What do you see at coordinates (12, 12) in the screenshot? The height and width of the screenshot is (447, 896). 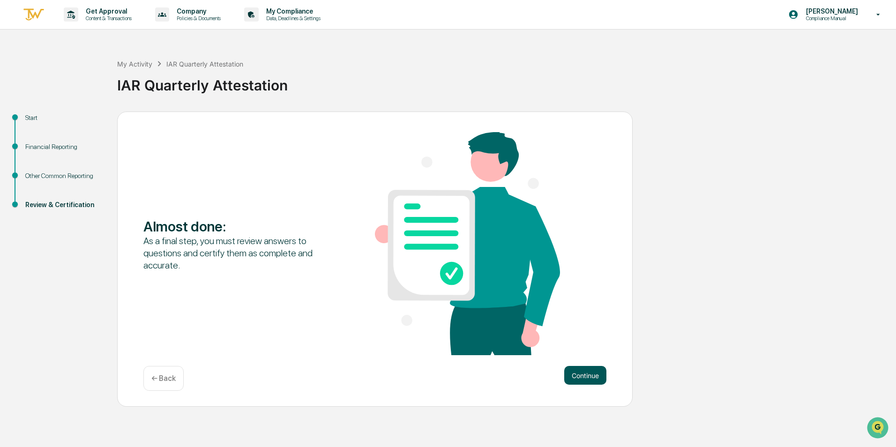 I see `button: Open customer support` at bounding box center [12, 12].